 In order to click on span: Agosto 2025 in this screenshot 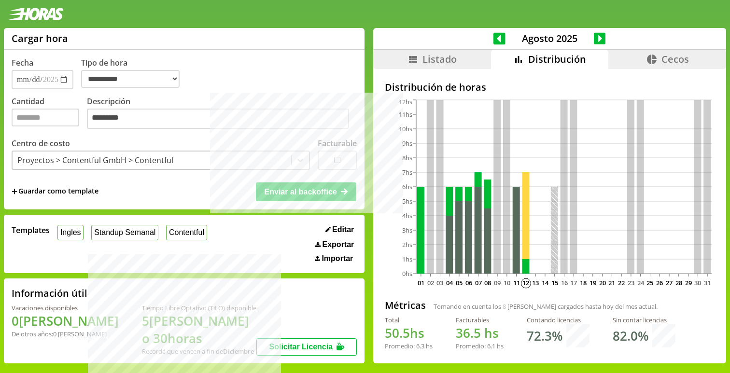, I will do `click(550, 38)`.